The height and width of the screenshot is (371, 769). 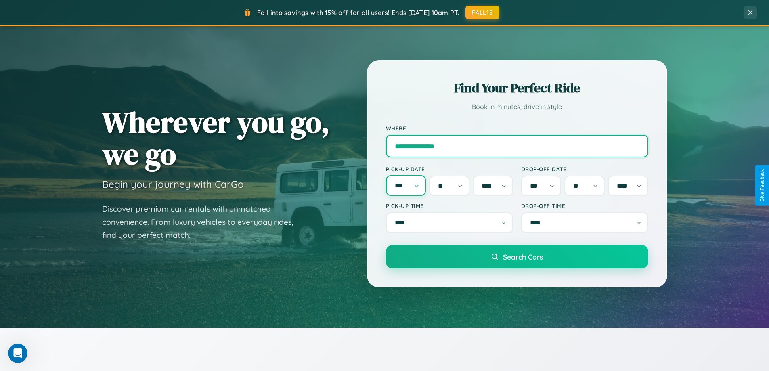 I want to click on label: Where, so click(x=517, y=128).